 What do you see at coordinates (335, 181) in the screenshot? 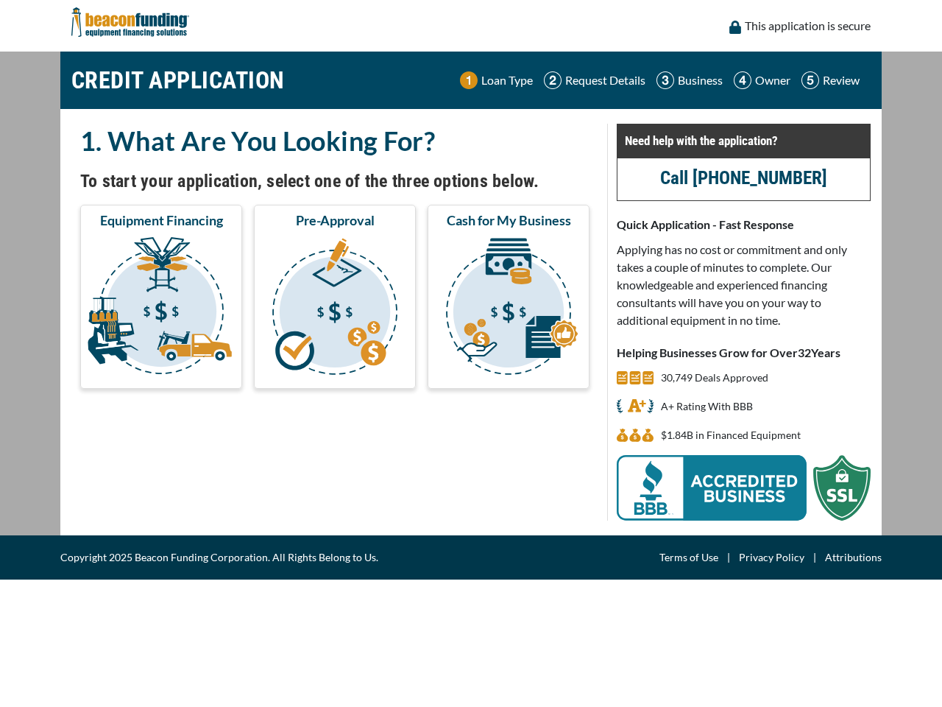
I see `h4: To start your application, select one of the three options below.` at bounding box center [335, 181].